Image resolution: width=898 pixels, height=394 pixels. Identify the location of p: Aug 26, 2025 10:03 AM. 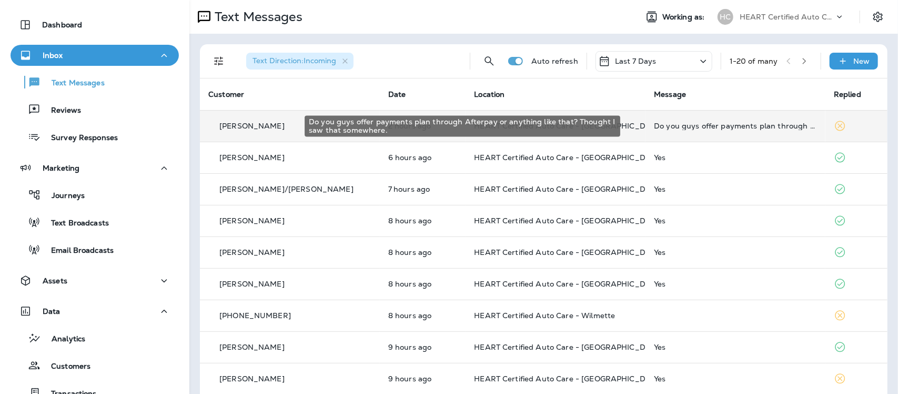
(423, 347).